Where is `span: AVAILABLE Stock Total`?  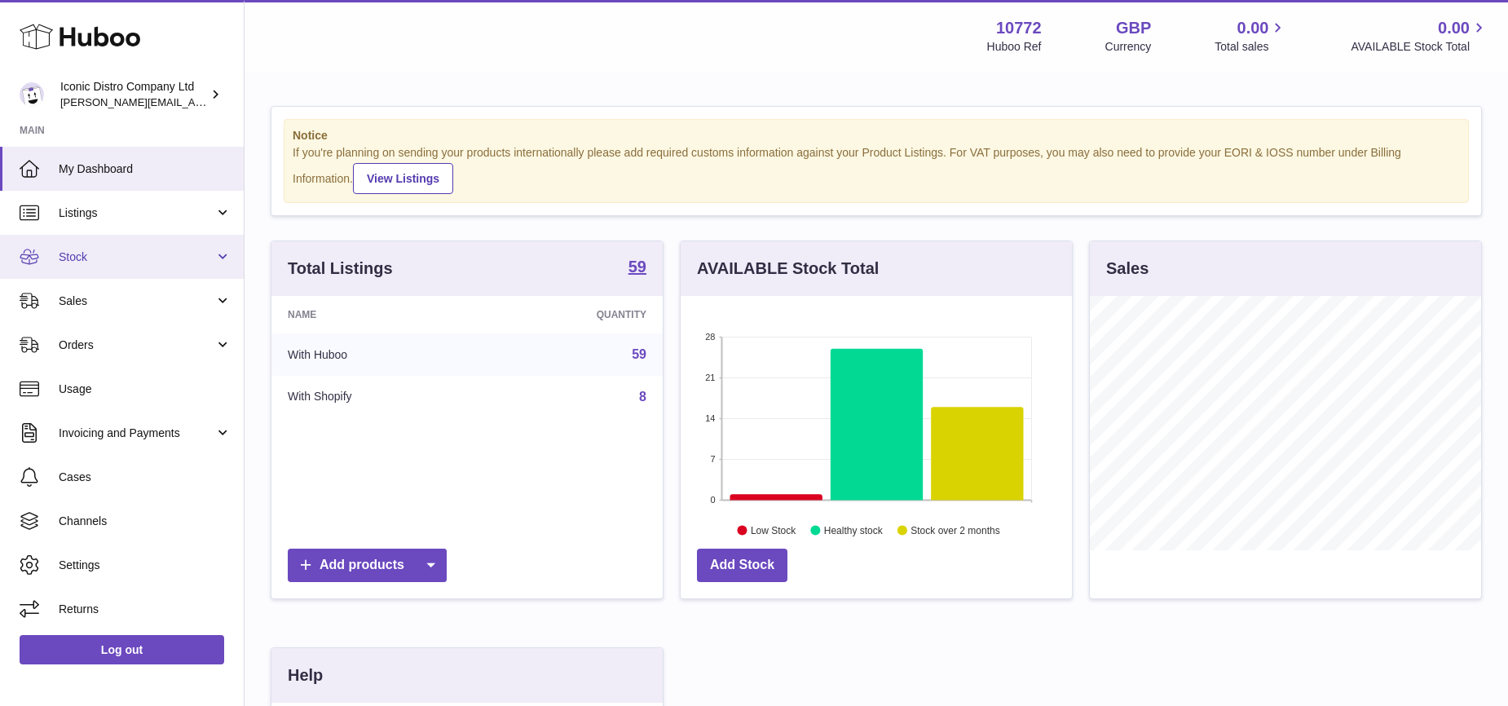 span: AVAILABLE Stock Total is located at coordinates (1419, 46).